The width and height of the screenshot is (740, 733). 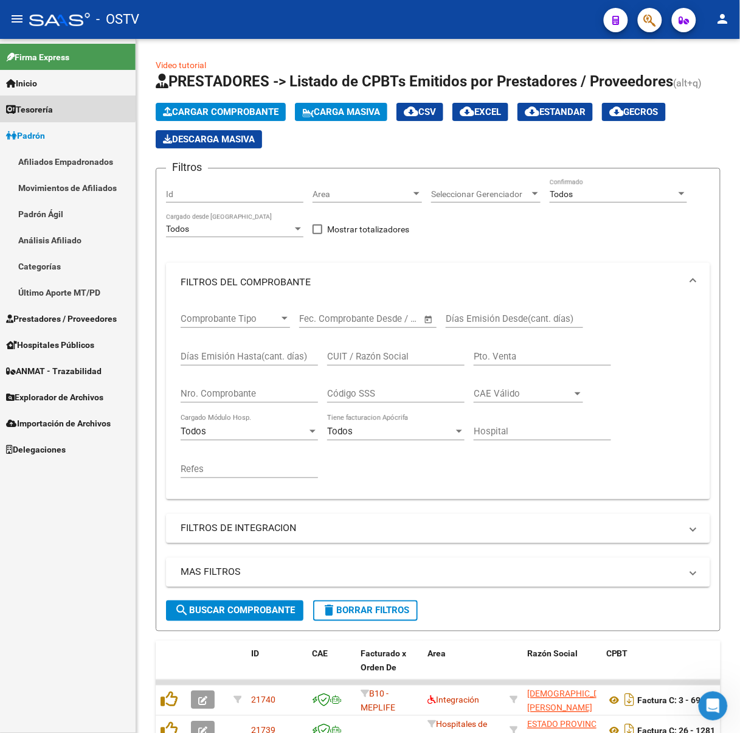 I want to click on span: Integración, so click(x=453, y=700).